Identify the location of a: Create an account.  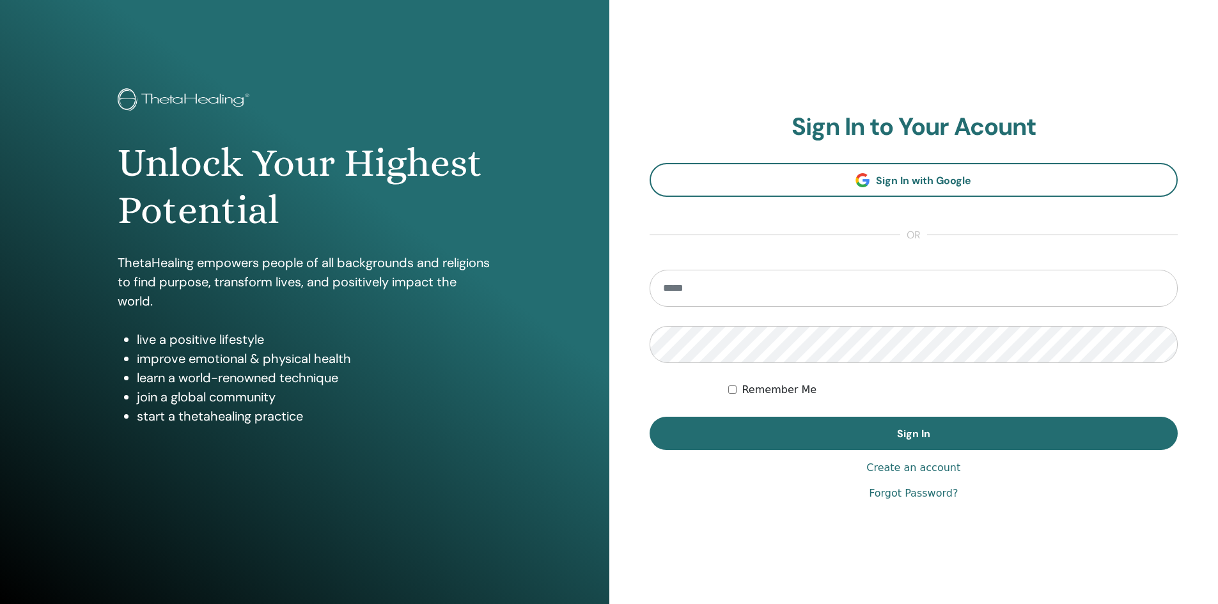
(913, 468).